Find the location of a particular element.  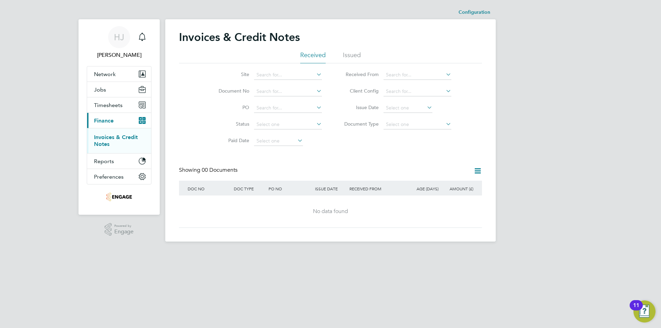

nav: Main navigation is located at coordinates (119, 117).